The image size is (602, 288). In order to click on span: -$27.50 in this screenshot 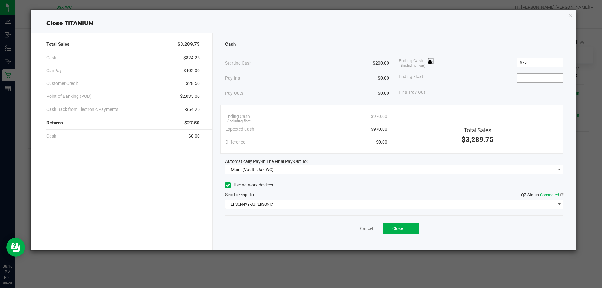, I will do `click(191, 123)`.